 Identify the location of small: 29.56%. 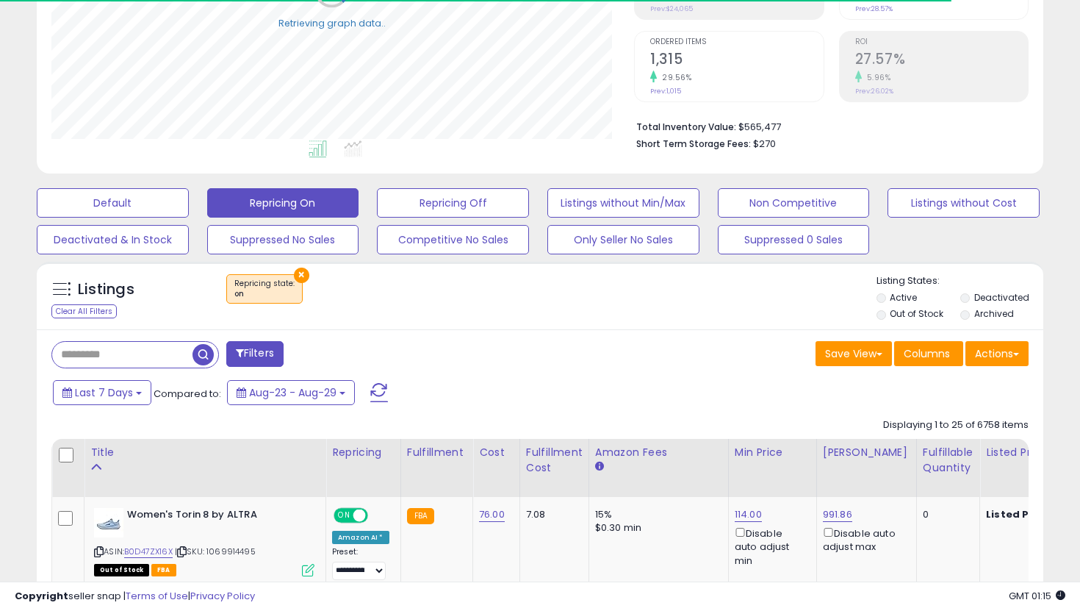
(674, 77).